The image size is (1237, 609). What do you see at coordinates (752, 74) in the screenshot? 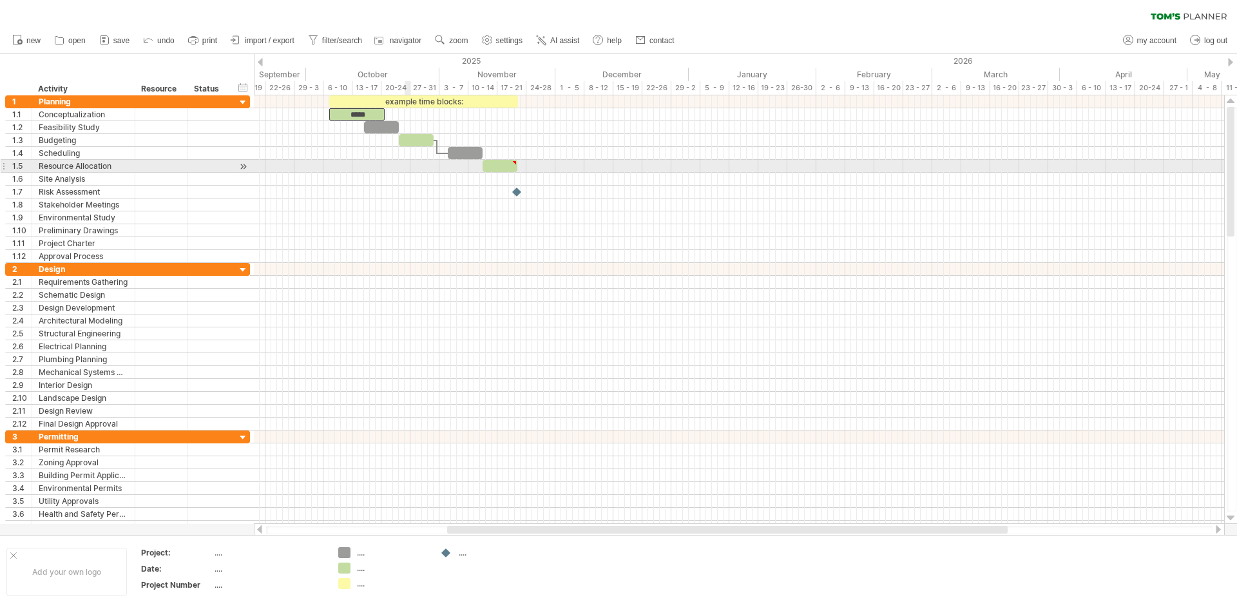
I see `div: January 2026` at bounding box center [752, 74].